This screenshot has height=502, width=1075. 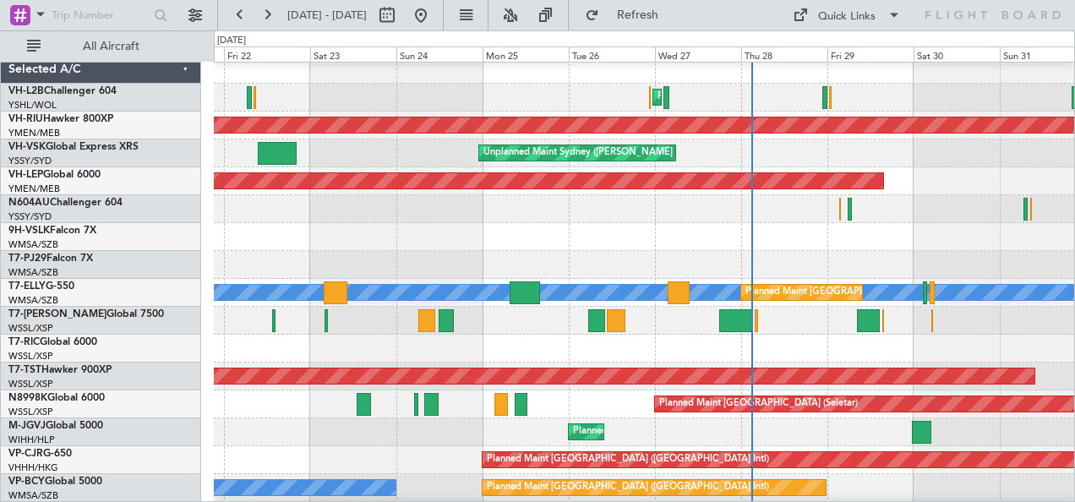 I want to click on span: T7-TST, so click(x=25, y=370).